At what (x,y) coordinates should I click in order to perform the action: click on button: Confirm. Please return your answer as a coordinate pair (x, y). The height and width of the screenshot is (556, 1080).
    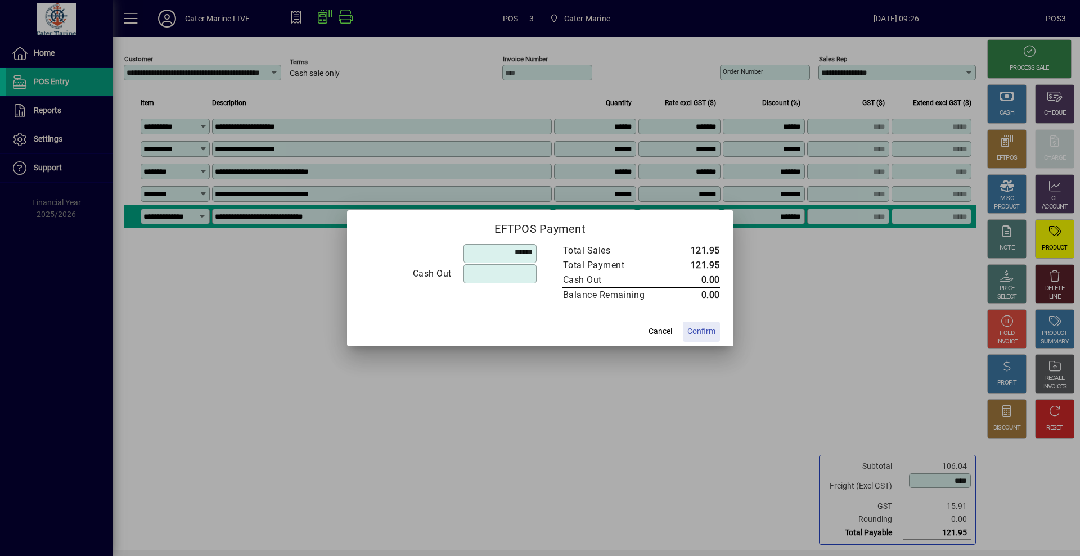
    Looking at the image, I should click on (701, 332).